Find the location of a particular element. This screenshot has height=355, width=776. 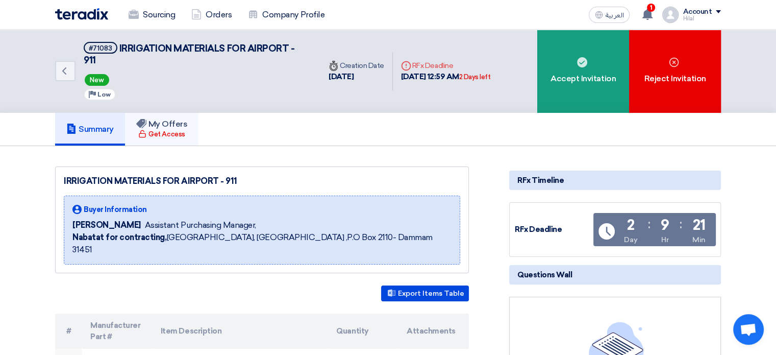

div: Get Access is located at coordinates (161, 134).